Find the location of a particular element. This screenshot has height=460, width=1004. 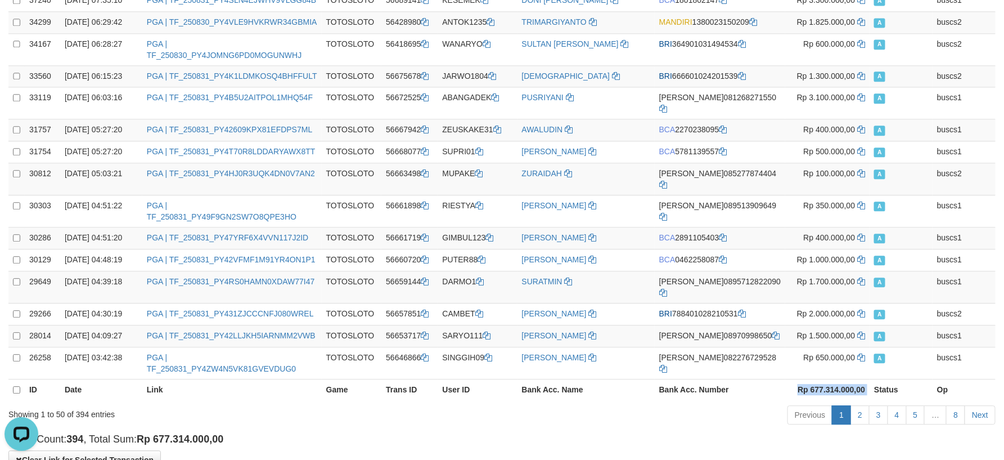

td: 56661719 is located at coordinates (409, 238).